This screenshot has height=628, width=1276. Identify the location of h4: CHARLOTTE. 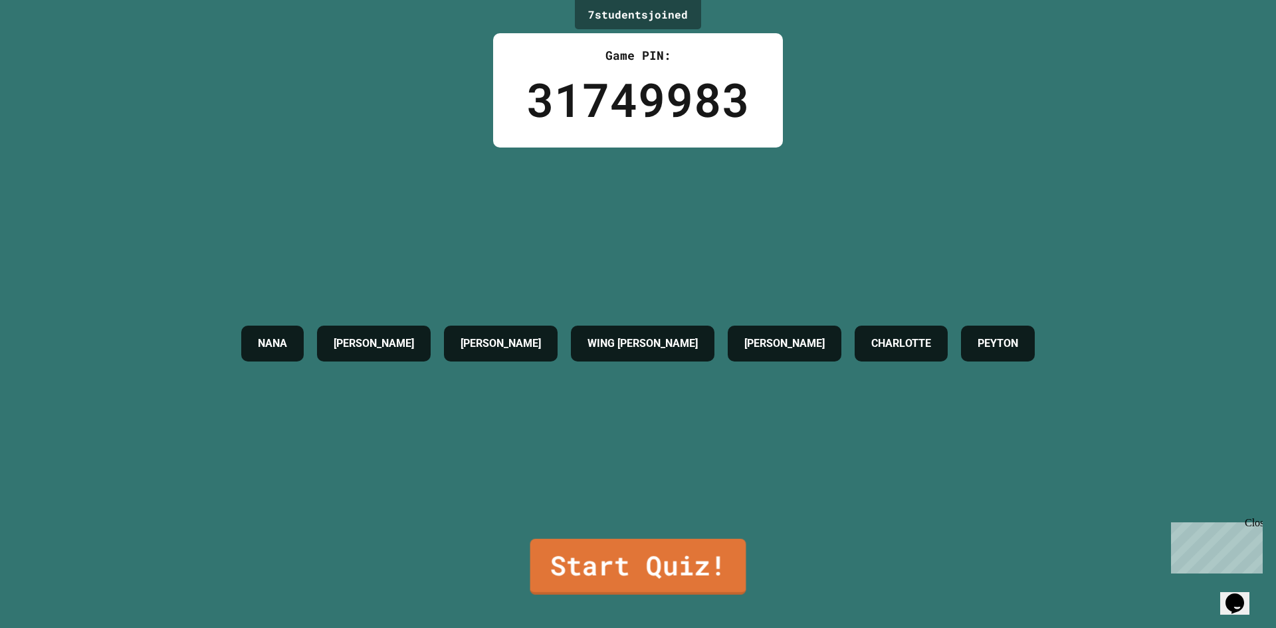
(901, 344).